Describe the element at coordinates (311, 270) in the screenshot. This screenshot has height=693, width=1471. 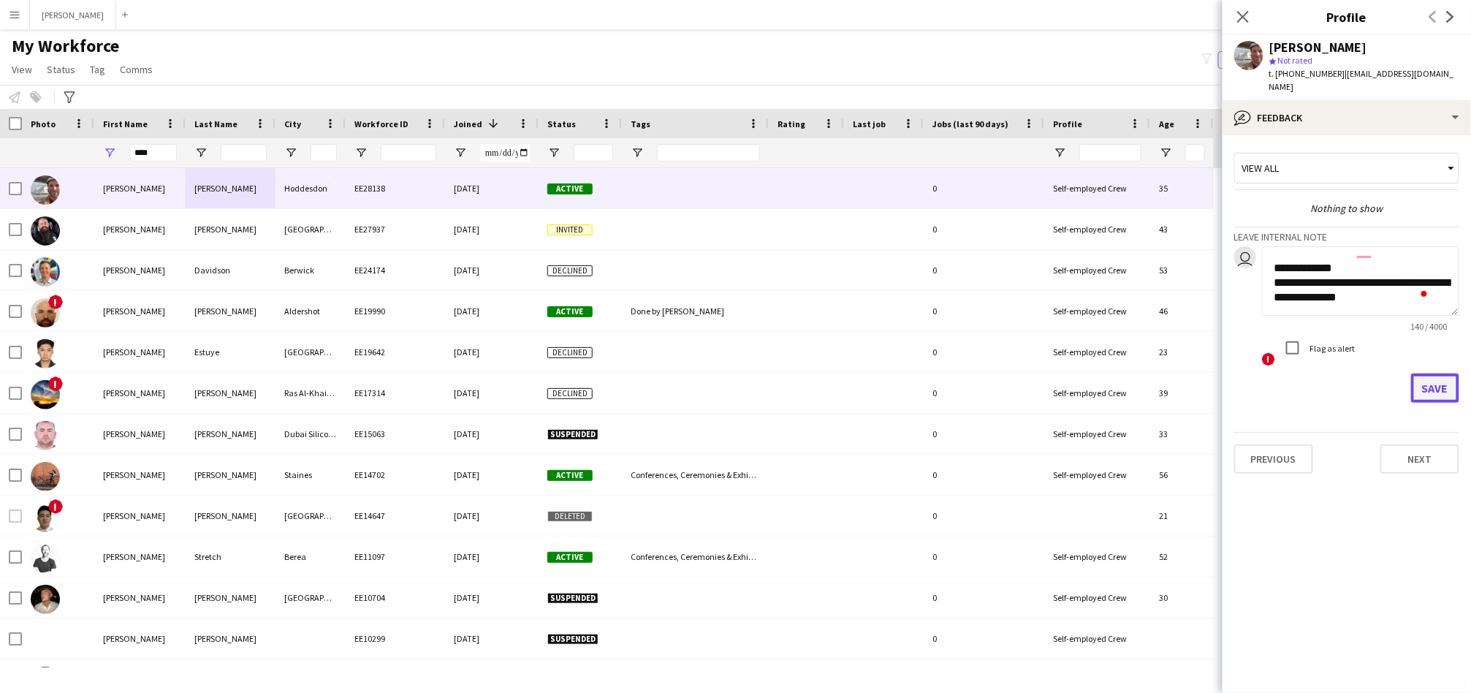
I see `div: Berwick` at that location.